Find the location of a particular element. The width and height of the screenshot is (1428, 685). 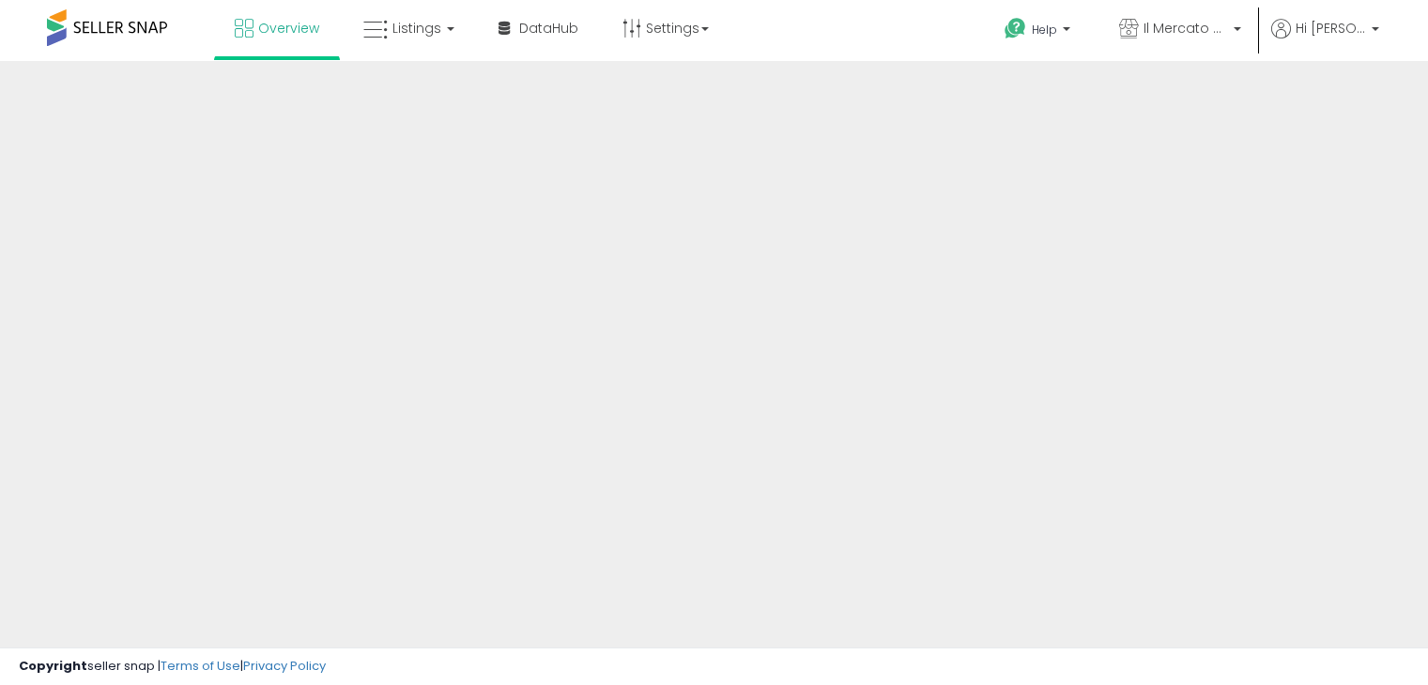

span: Il Mercato Di Bellina is located at coordinates (1186, 28).